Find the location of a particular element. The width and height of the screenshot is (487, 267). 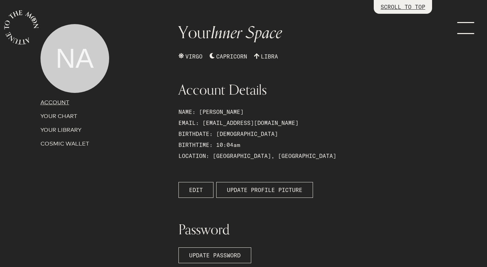

h1: Password is located at coordinates (313, 229).